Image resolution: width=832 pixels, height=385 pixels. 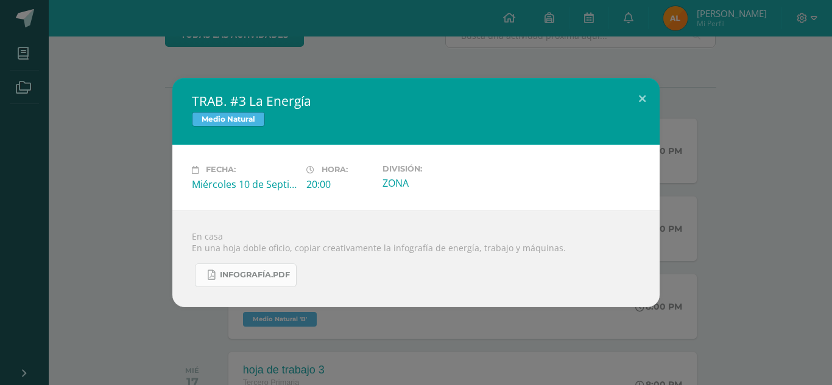 I want to click on span: Infografía.pdf, so click(x=255, y=275).